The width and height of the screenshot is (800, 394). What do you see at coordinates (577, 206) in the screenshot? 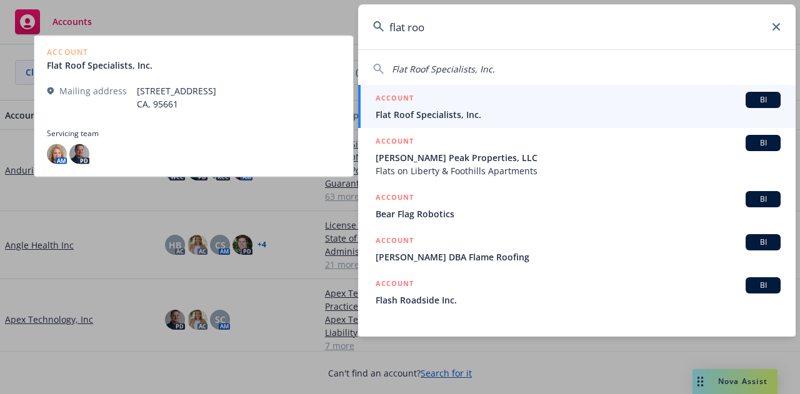
I see `a: ACCOUNTBIBear Flag Robotics` at bounding box center [577, 206].